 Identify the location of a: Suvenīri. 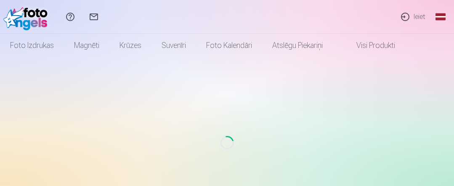
(174, 45).